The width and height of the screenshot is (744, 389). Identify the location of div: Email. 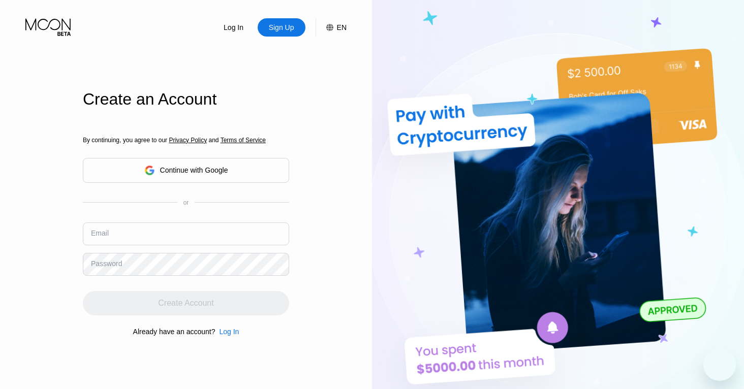
(100, 233).